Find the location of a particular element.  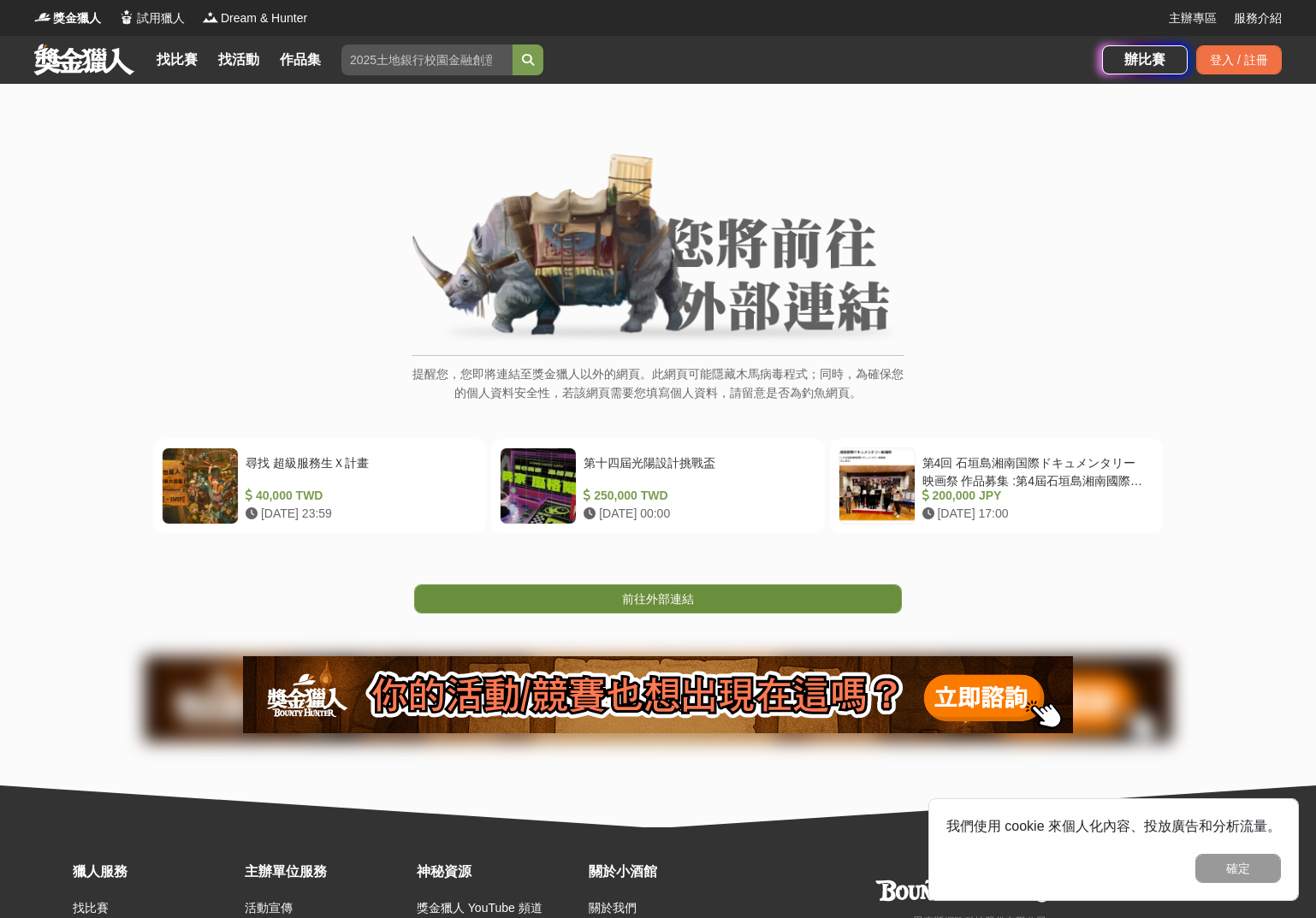

a: 找活動 is located at coordinates (238, 60).